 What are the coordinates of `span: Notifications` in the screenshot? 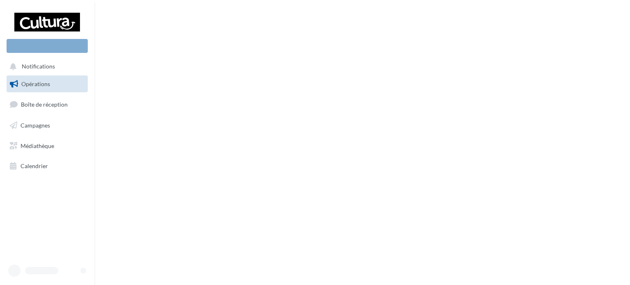 It's located at (38, 66).